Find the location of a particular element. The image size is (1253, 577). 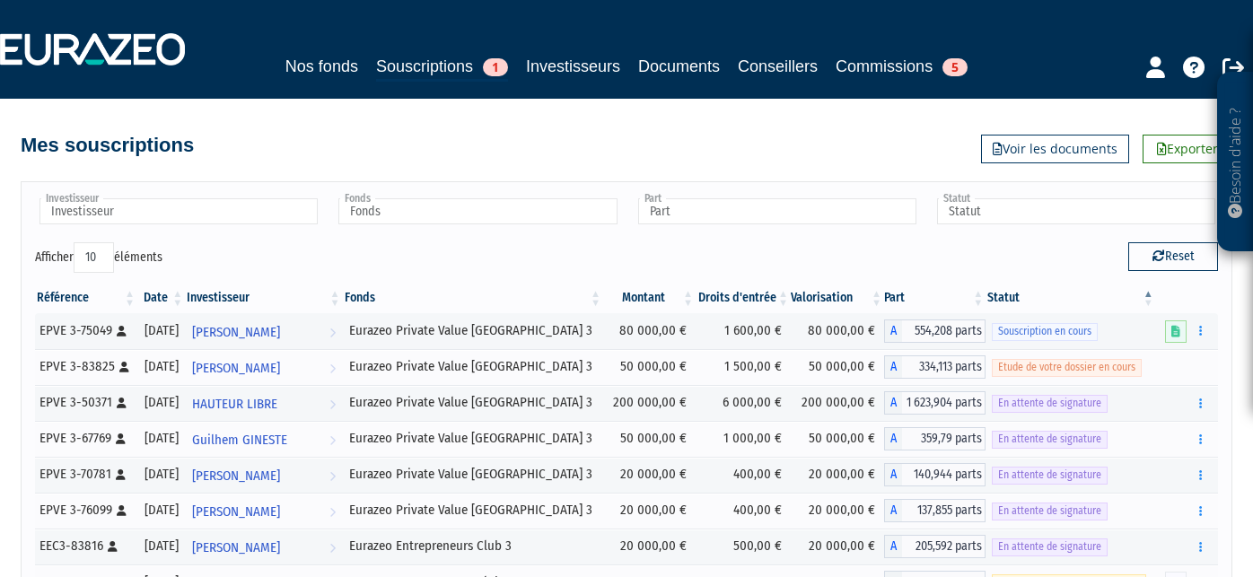

th: Part: activer pour trier la colonne par ordre croissant is located at coordinates (935, 298).